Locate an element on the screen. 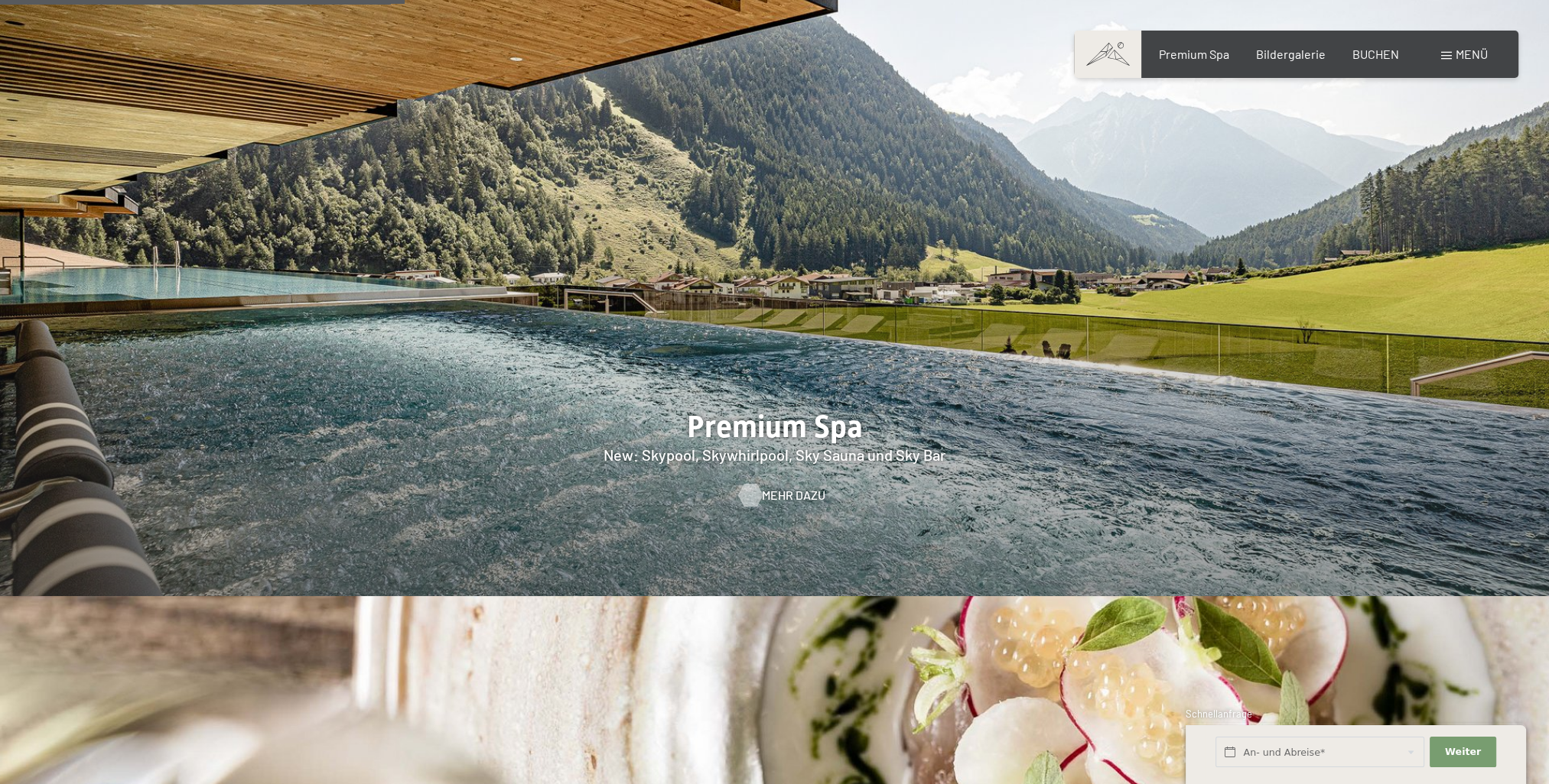 The width and height of the screenshot is (1549, 784). a: BUCHEN is located at coordinates (1375, 54).